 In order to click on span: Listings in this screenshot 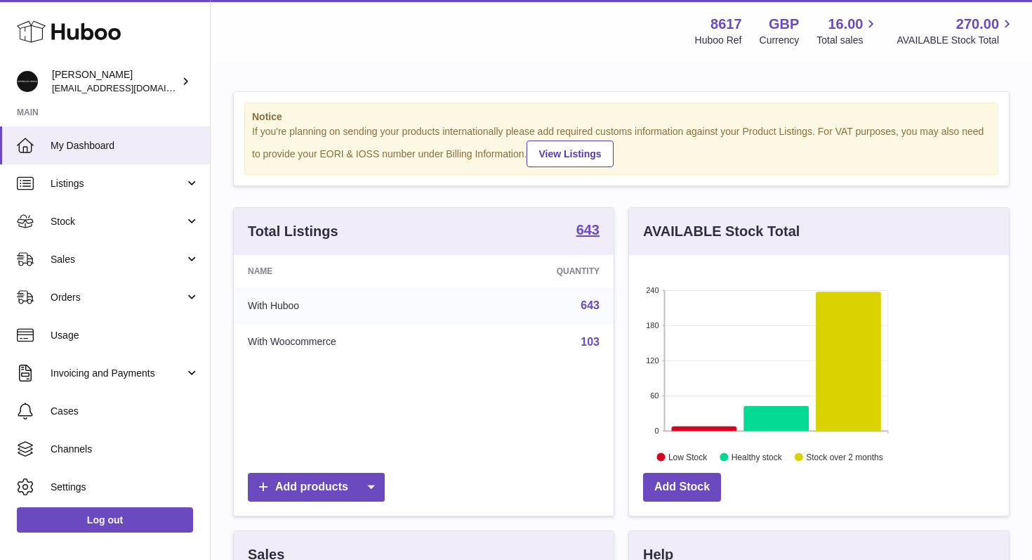, I will do `click(117, 183)`.